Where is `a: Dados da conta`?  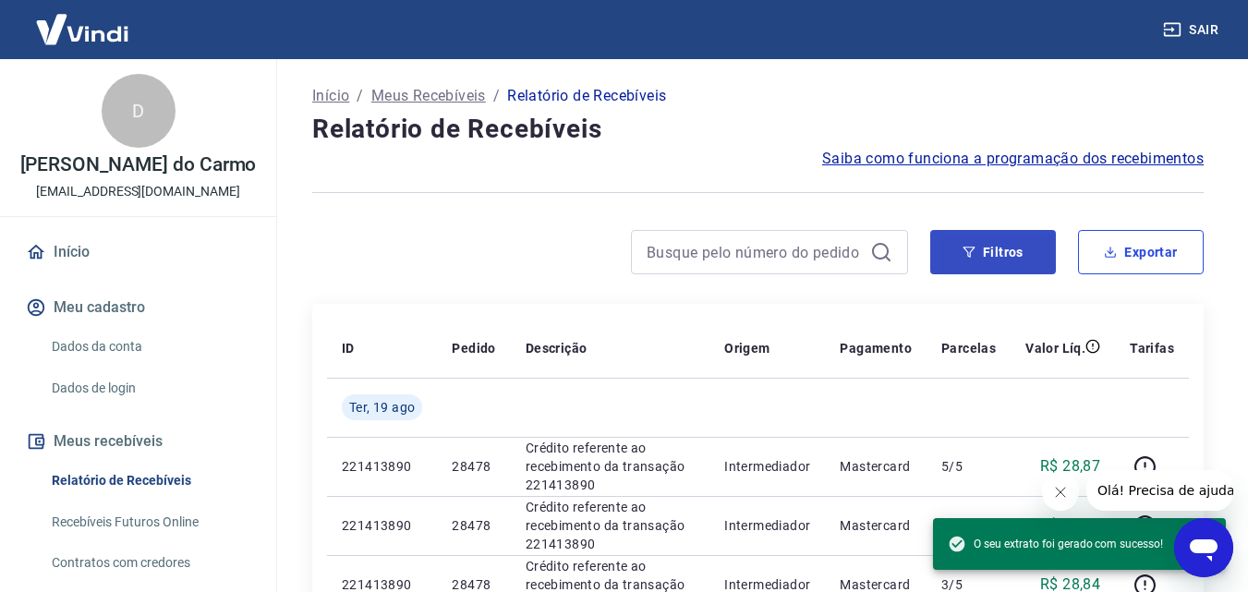
a: Dados da conta is located at coordinates (149, 346).